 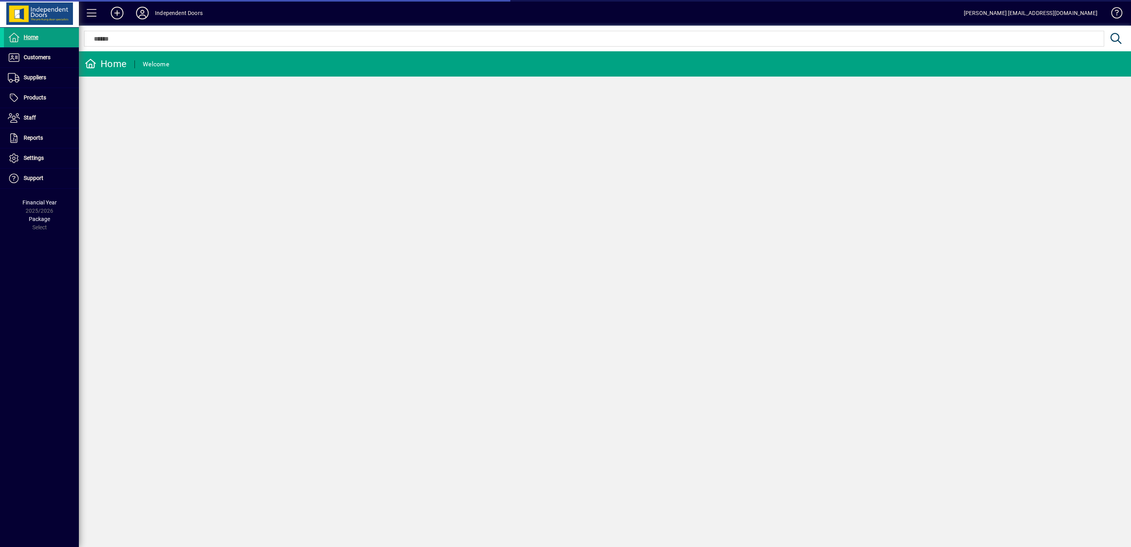 I want to click on span: Staff, so click(x=30, y=118).